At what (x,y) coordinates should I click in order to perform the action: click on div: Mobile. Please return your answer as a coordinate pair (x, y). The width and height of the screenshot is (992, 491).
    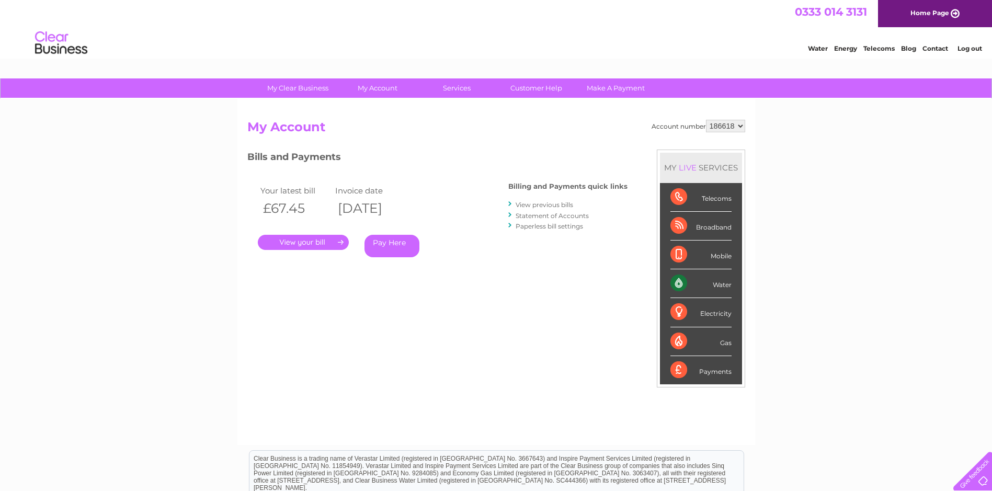
    Looking at the image, I should click on (701, 255).